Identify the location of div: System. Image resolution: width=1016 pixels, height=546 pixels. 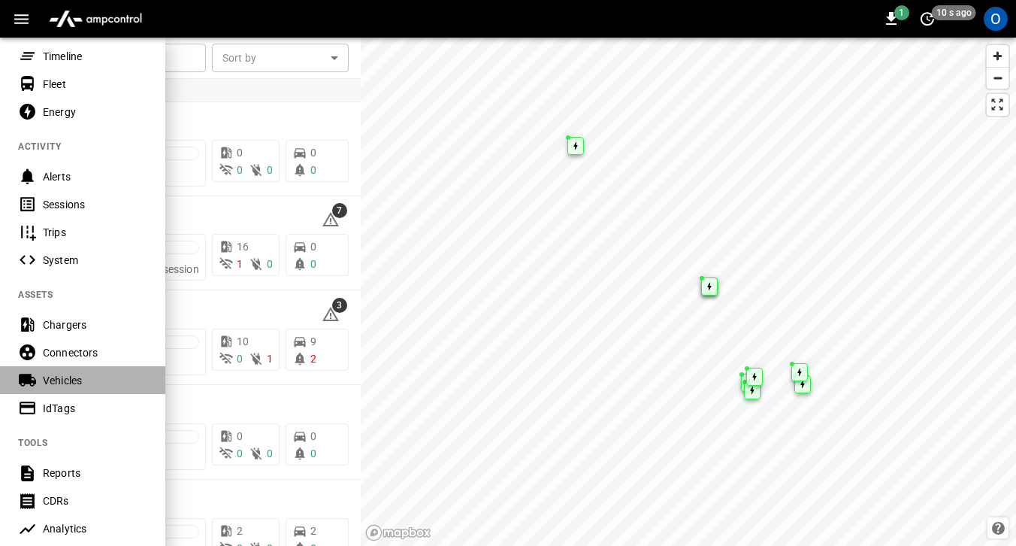
(95, 260).